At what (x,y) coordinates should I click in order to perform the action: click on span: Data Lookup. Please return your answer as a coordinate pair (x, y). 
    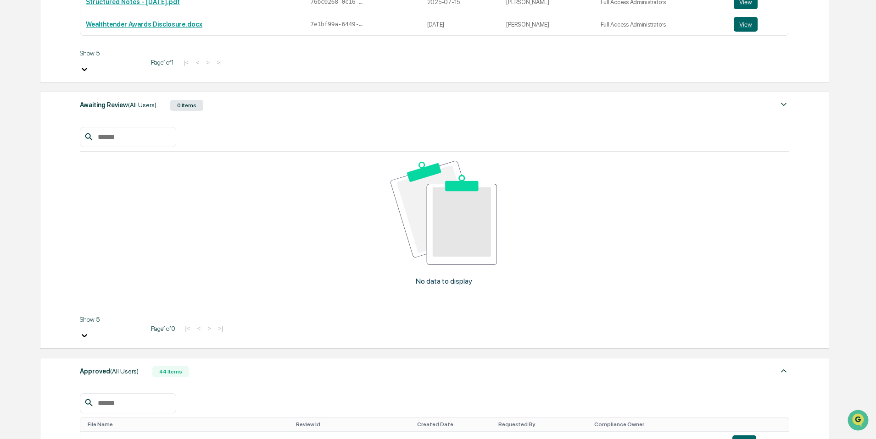
    Looking at the image, I should click on (38, 138).